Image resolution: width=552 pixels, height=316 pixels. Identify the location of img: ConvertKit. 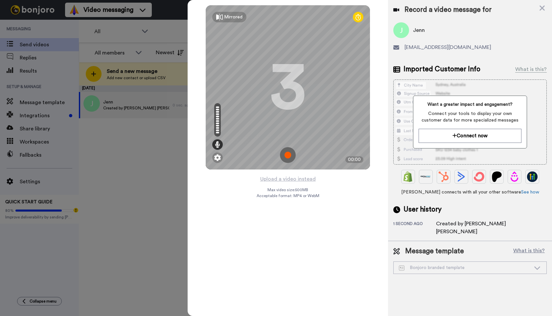
(479, 177).